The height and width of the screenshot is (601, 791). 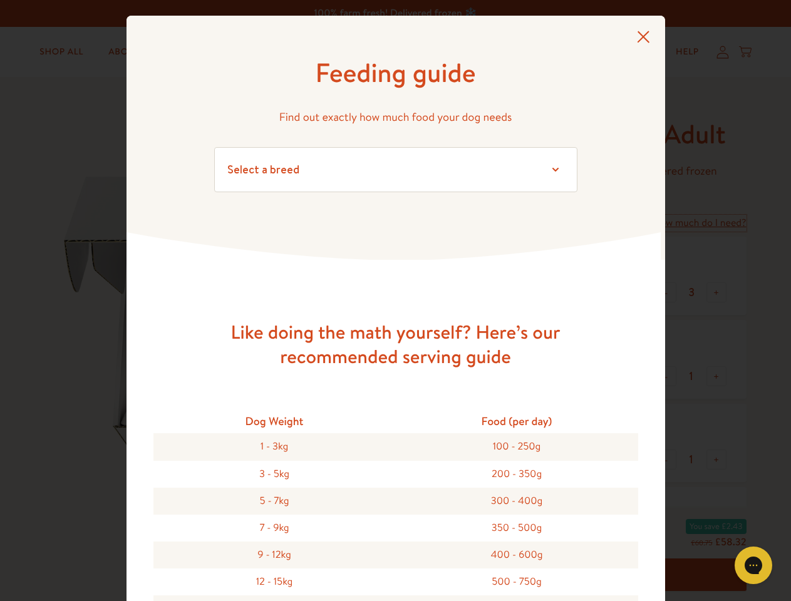 I want to click on div: 350 - 500g, so click(x=517, y=528).